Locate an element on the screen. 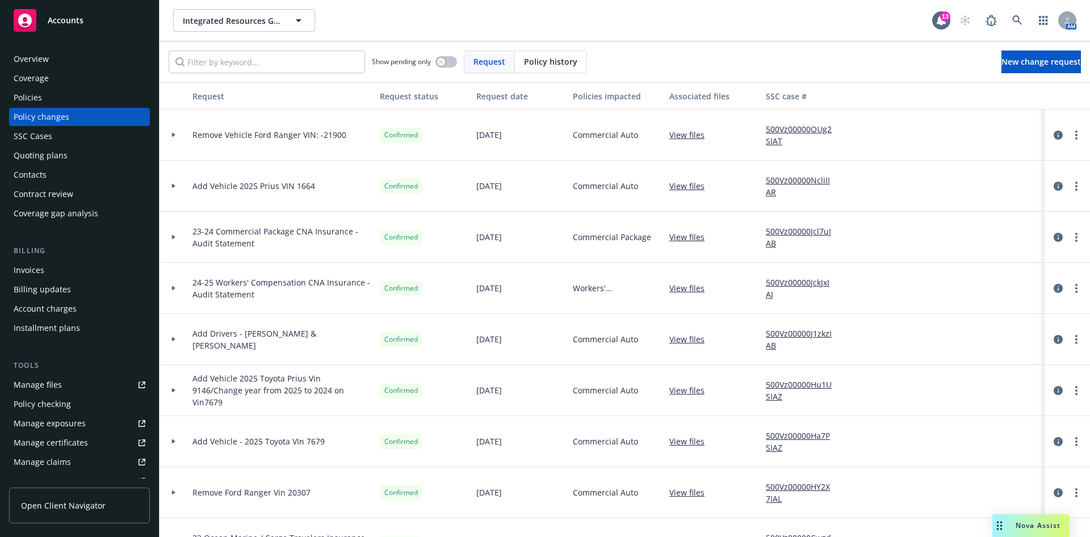  a: SSC Cases is located at coordinates (79, 136).